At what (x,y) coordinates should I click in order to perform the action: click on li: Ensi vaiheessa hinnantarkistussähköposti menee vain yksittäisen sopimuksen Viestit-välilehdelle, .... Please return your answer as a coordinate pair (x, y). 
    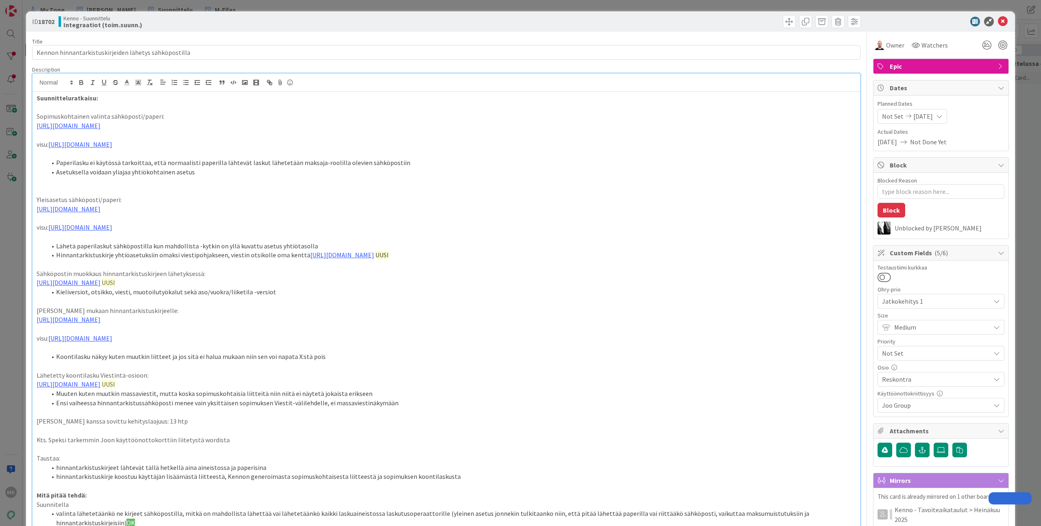
    Looking at the image, I should click on (451, 403).